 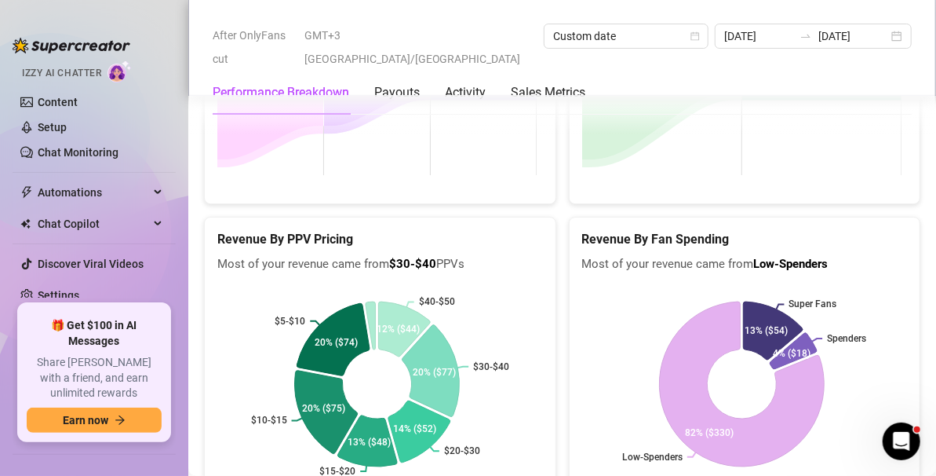 What do you see at coordinates (745, 265) in the screenshot?
I see `span: Most of your revenue came from` at bounding box center [745, 265].